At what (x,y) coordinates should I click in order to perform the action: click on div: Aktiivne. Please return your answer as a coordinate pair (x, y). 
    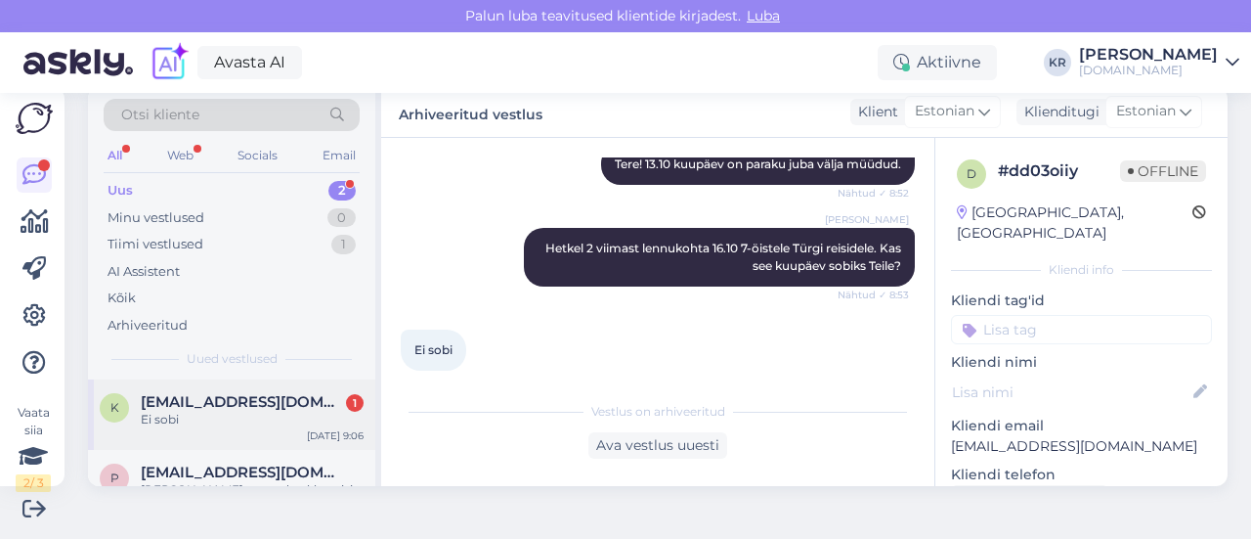
    Looking at the image, I should click on (937, 63).